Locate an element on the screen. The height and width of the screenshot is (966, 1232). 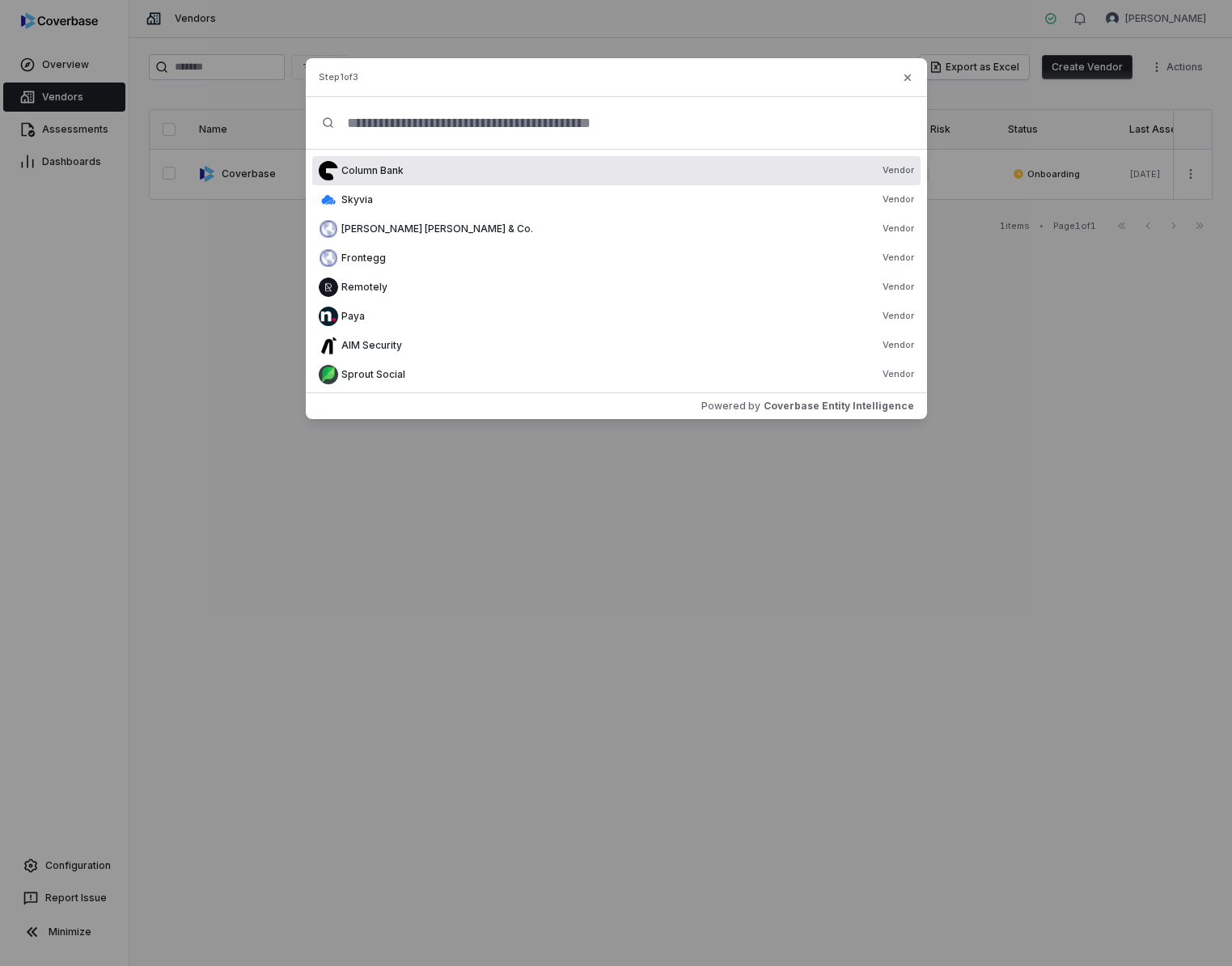
div: Suggestions is located at coordinates (616, 271).